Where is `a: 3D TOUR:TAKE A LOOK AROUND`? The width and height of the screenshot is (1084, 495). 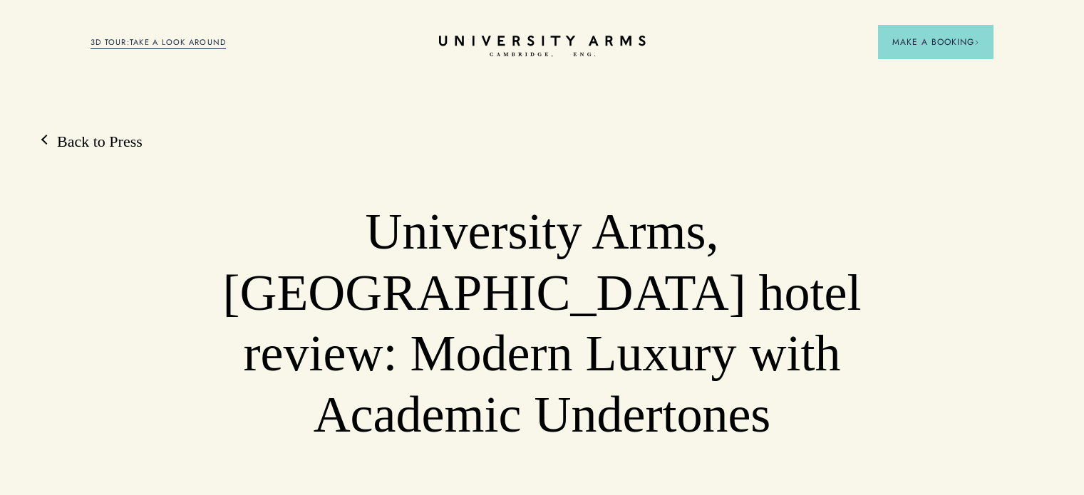
a: 3D TOUR:TAKE A LOOK AROUND is located at coordinates (158, 43).